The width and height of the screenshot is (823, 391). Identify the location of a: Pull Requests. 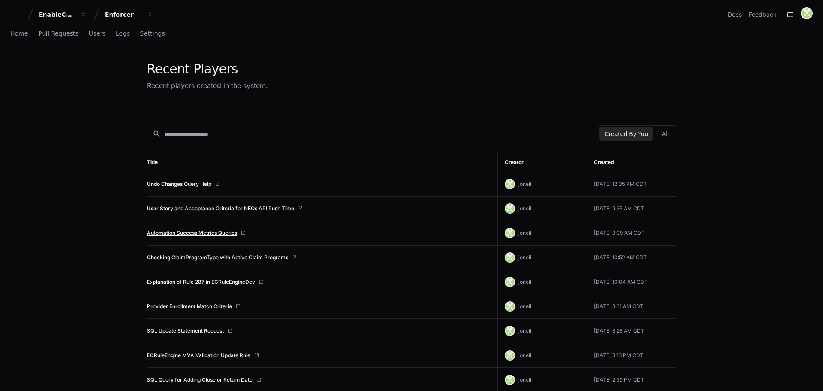
(58, 34).